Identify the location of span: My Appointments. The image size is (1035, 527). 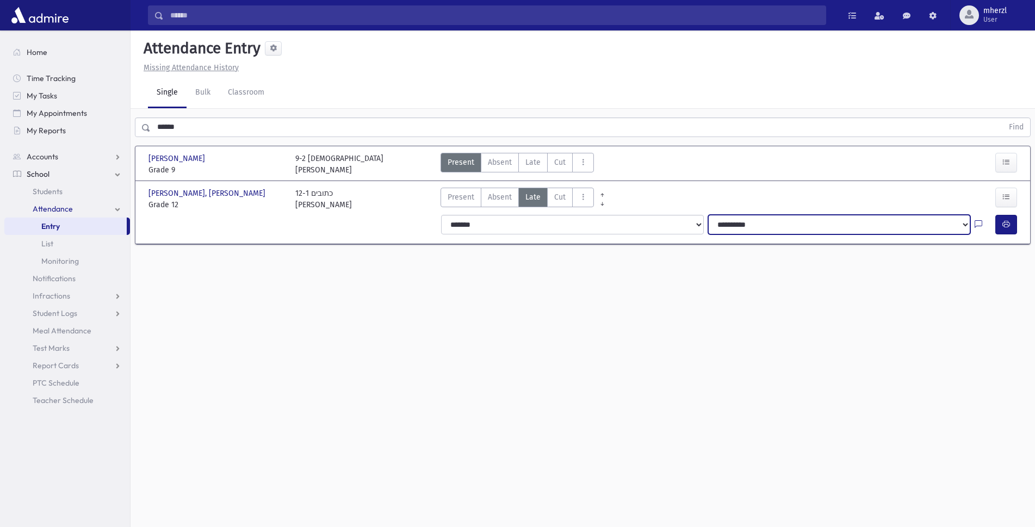
(57, 113).